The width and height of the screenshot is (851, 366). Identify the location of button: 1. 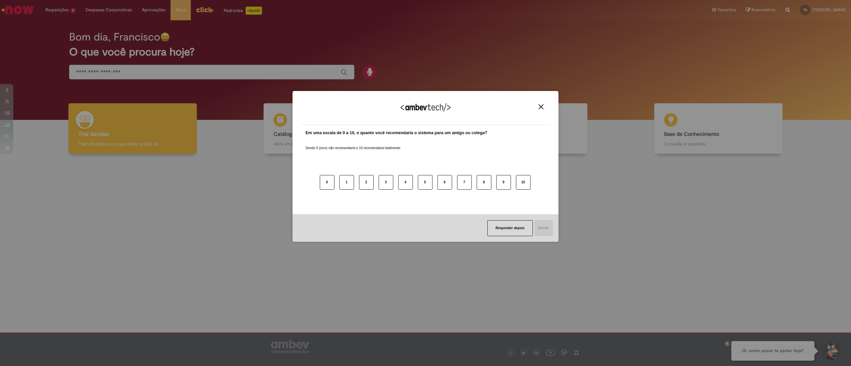
(347, 183).